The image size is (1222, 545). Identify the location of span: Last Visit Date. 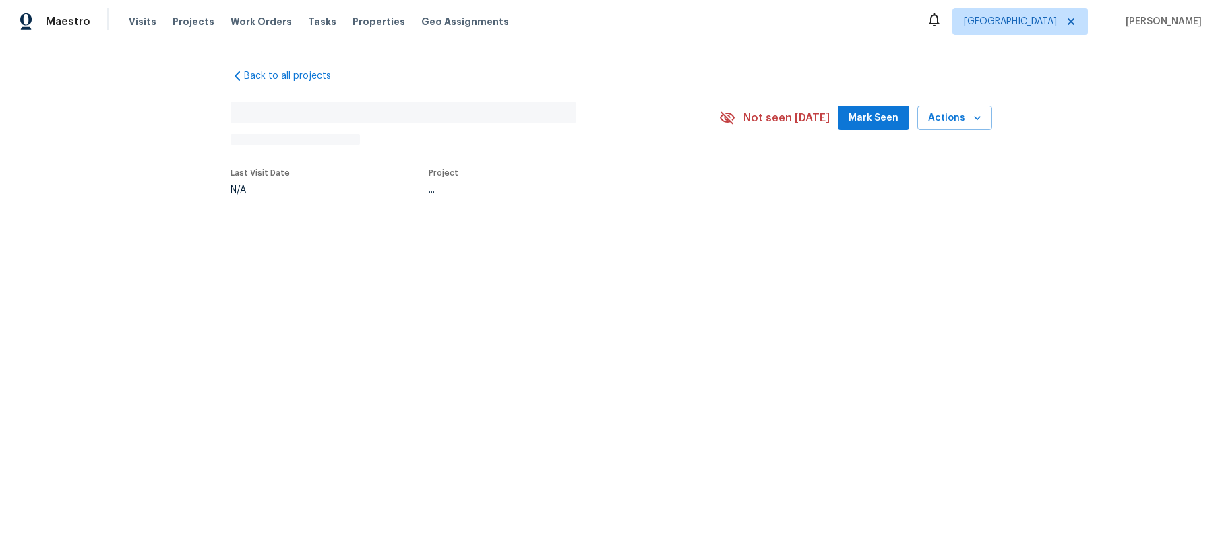
(260, 173).